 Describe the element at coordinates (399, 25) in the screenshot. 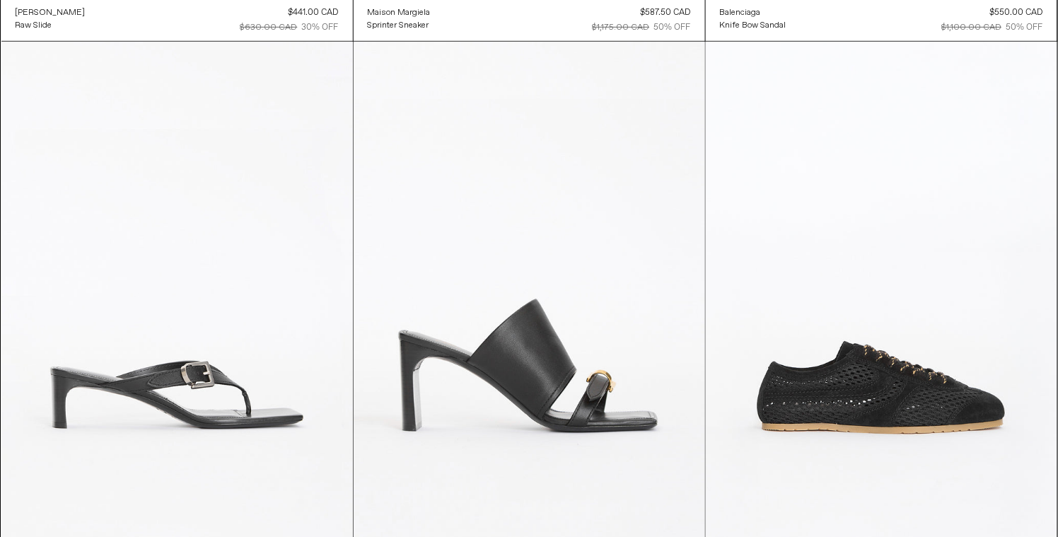

I see `a: Sprinter Sneaker` at that location.